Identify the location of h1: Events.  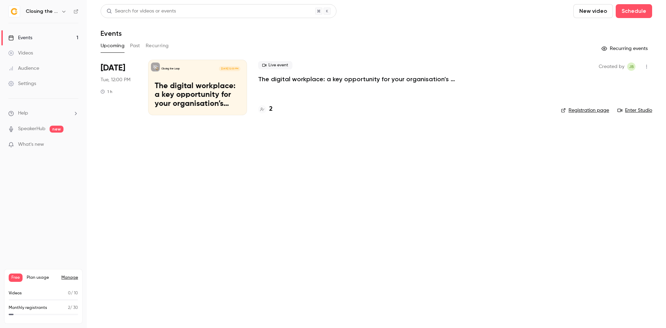
(111, 33).